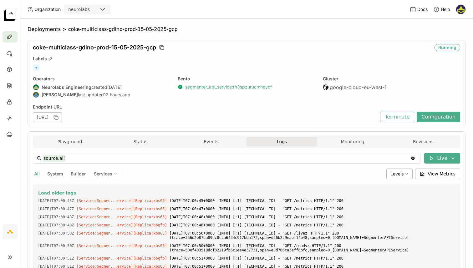 This screenshot has width=473, height=268. What do you see at coordinates (211, 142) in the screenshot?
I see `button: Events` at bounding box center [211, 142].